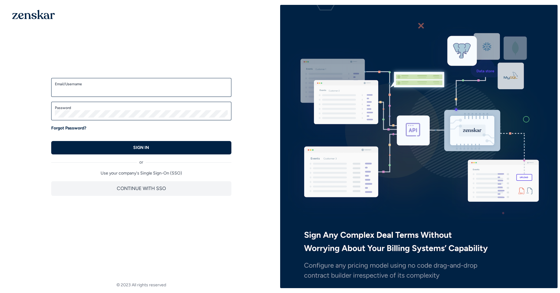  Describe the element at coordinates (141, 148) in the screenshot. I see `p: SIGN IN` at that location.